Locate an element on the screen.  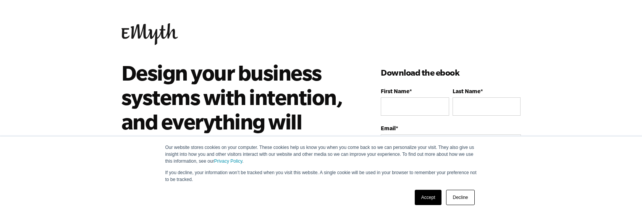
a: Accept is located at coordinates (428, 197).